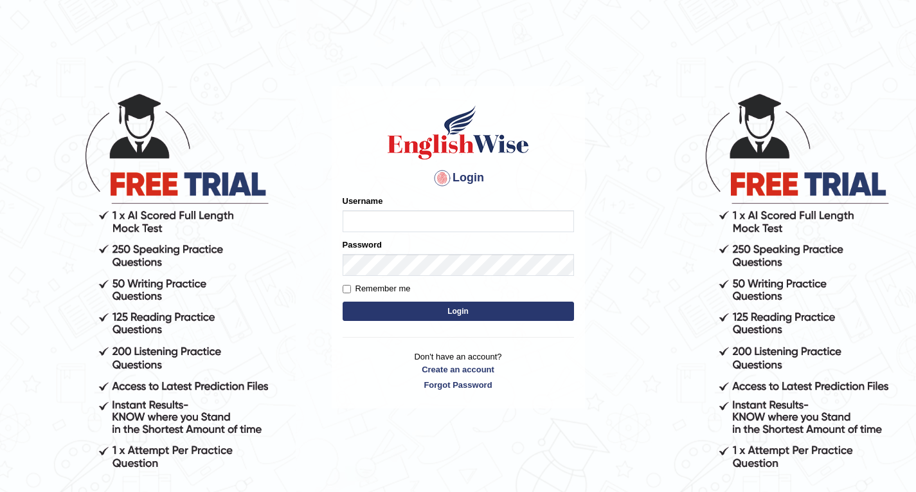 The width and height of the screenshot is (916, 492). Describe the element at coordinates (458, 384) in the screenshot. I see `a: Forgot Password` at that location.